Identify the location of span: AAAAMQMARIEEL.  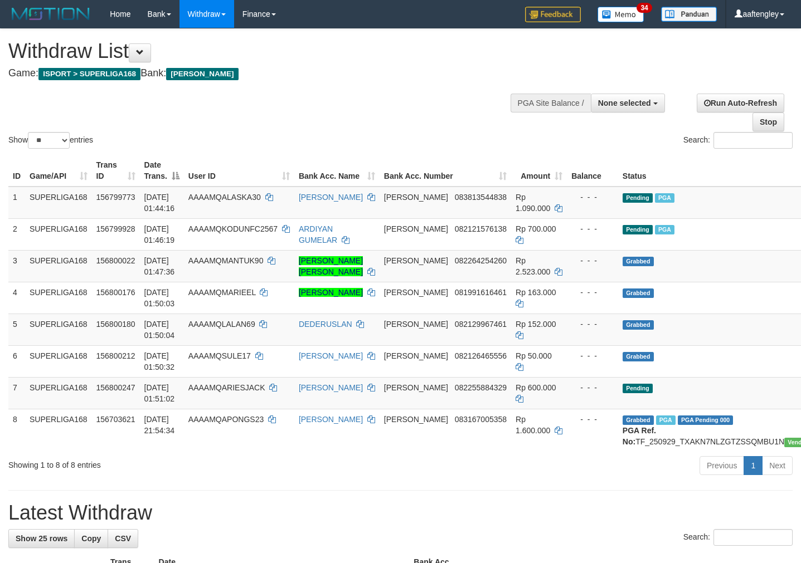
(222, 293).